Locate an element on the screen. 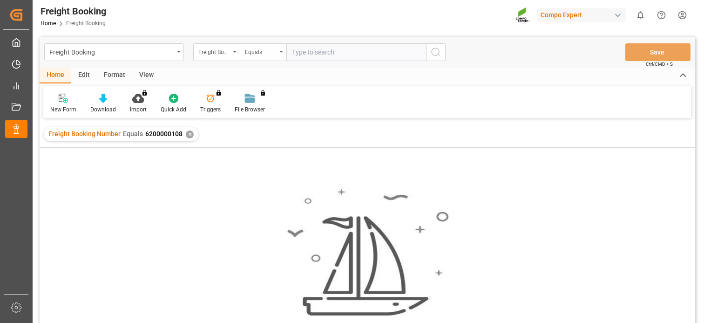 The height and width of the screenshot is (323, 704). img: Screenshot%202023-09-29%20at%2010.02.21.png_1712312052.png is located at coordinates (523, 15).